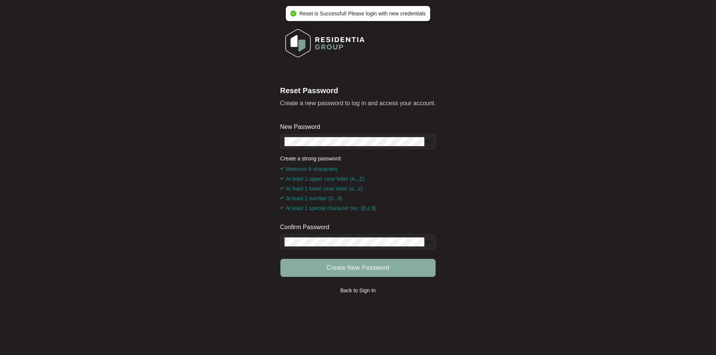  What do you see at coordinates (358, 103) in the screenshot?
I see `p: Create a new password to log in and access your account.` at bounding box center [358, 103].